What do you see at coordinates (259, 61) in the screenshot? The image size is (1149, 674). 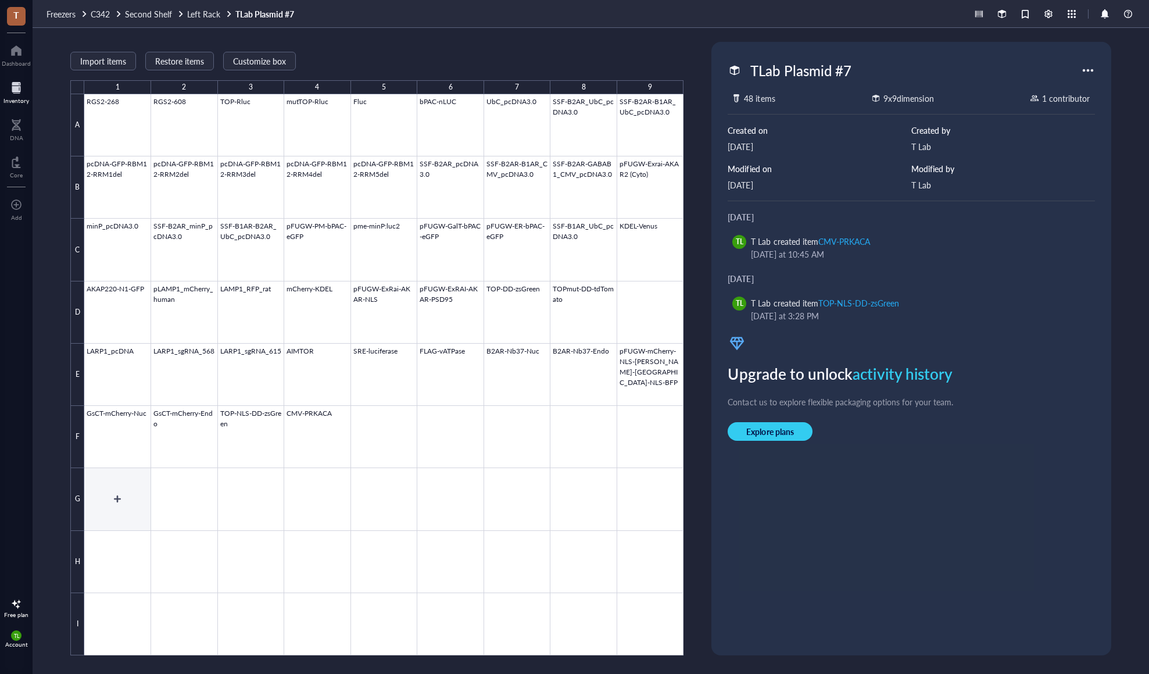 I see `span: Customize box` at bounding box center [259, 61].